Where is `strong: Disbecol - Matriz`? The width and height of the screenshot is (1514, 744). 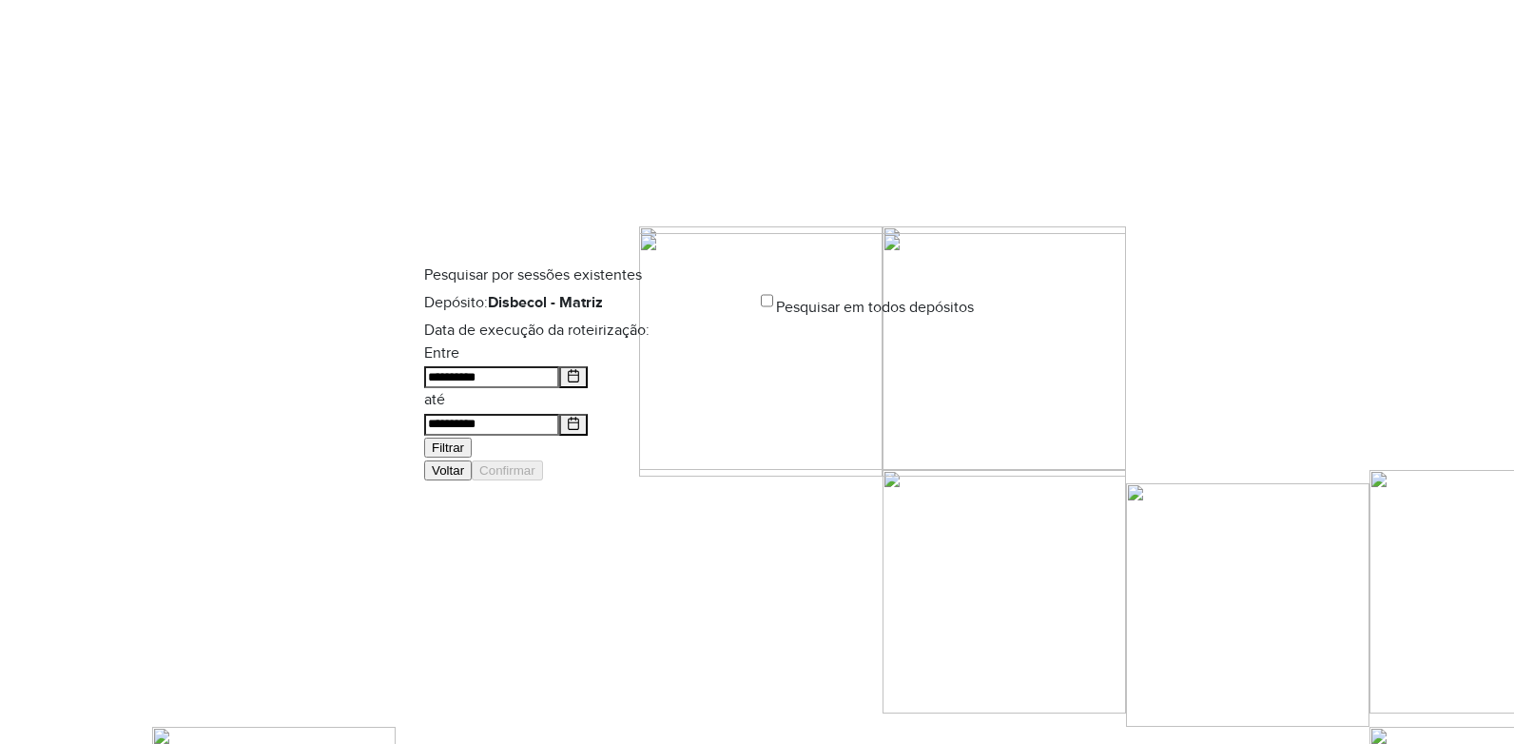 strong: Disbecol - Matriz is located at coordinates (545, 301).